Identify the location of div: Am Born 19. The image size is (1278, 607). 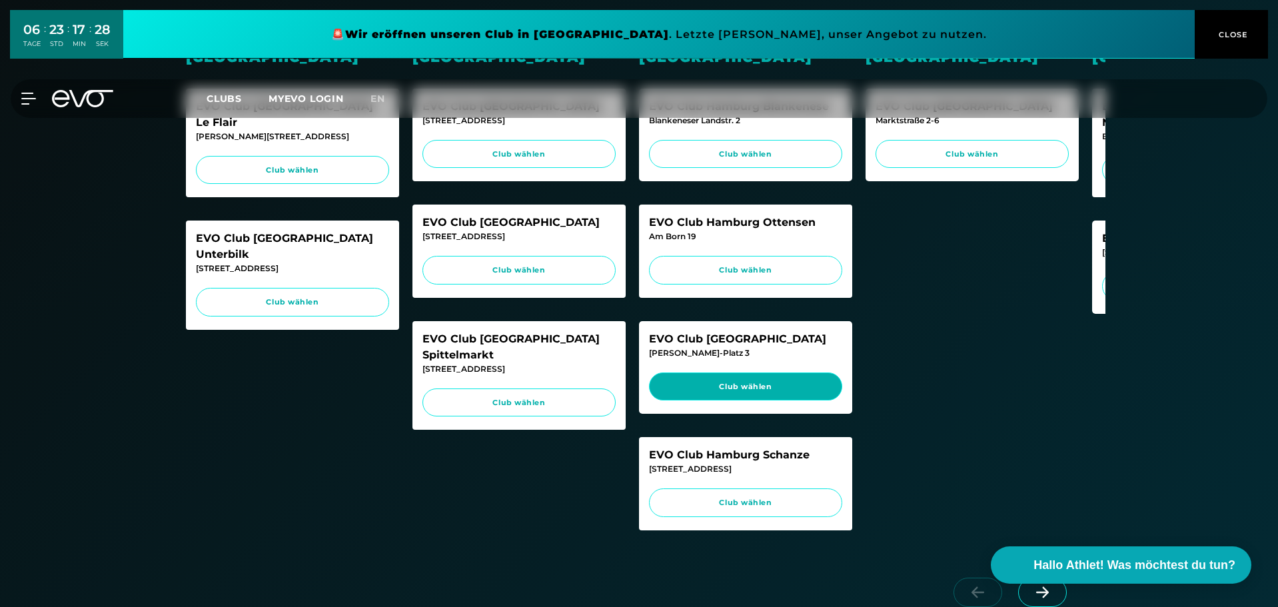
(746, 237).